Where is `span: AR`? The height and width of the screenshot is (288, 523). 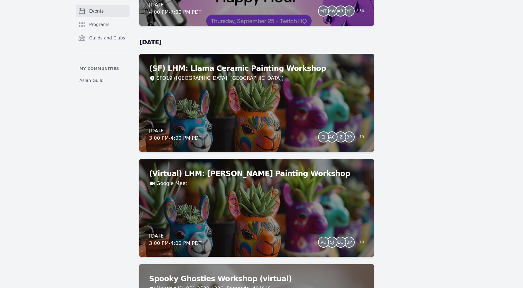
span: AR is located at coordinates (340, 11).